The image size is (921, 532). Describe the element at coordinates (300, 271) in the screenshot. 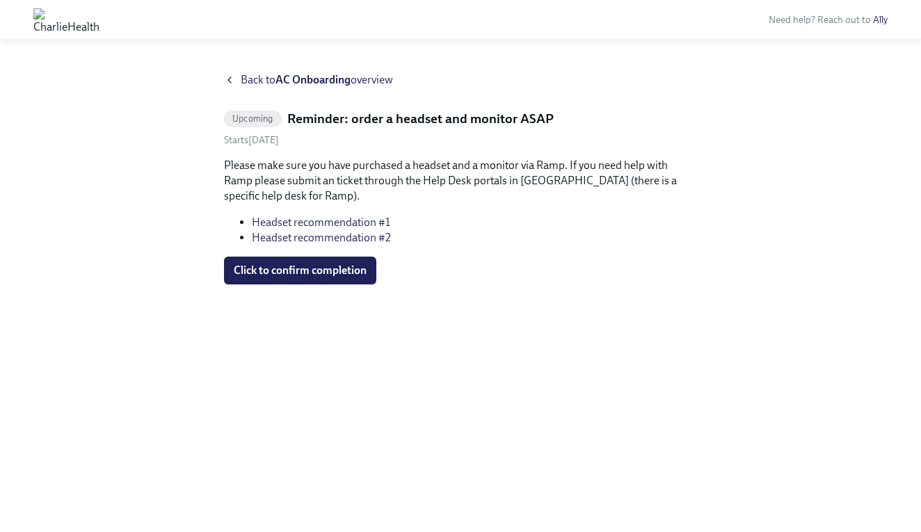

I see `span: Click to confirm completion` at that location.